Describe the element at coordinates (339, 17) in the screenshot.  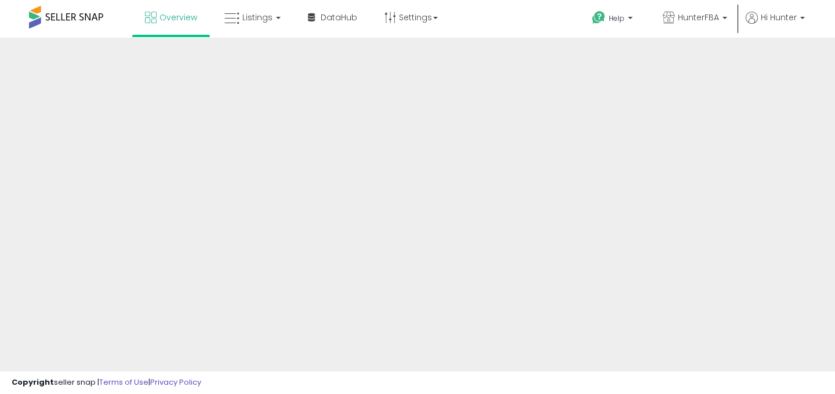
I see `span: DataHub` at that location.